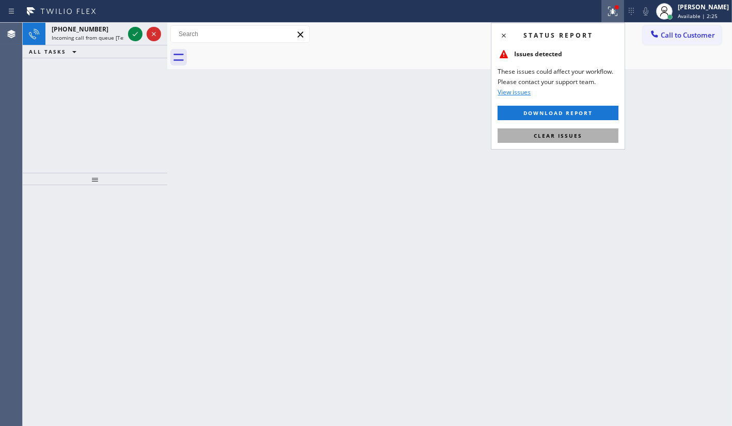  Describe the element at coordinates (47, 52) in the screenshot. I see `span: ALL TASKS` at that location.